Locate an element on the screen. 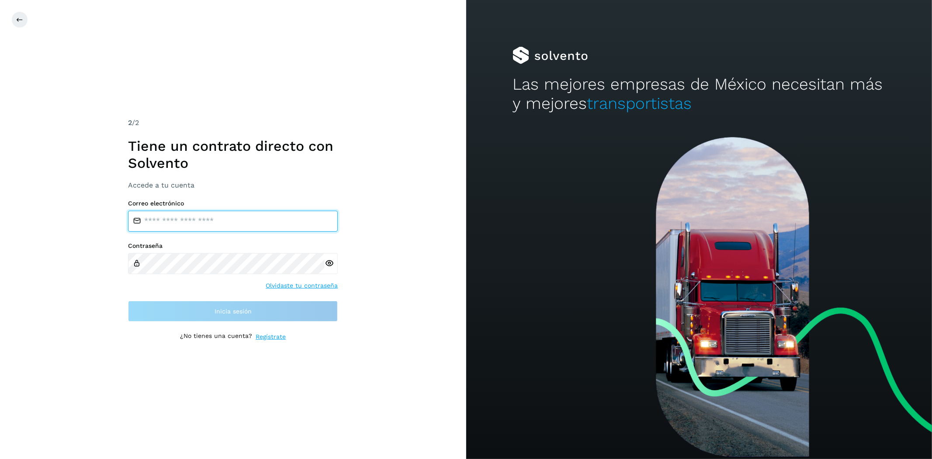 Image resolution: width=932 pixels, height=459 pixels. a: Olvidaste tu contraseña is located at coordinates (301, 285).